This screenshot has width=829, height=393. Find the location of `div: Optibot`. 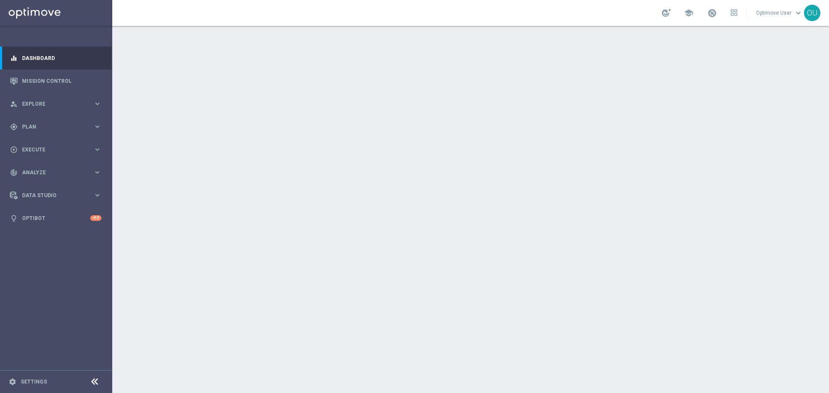

div: Optibot is located at coordinates (56, 218).